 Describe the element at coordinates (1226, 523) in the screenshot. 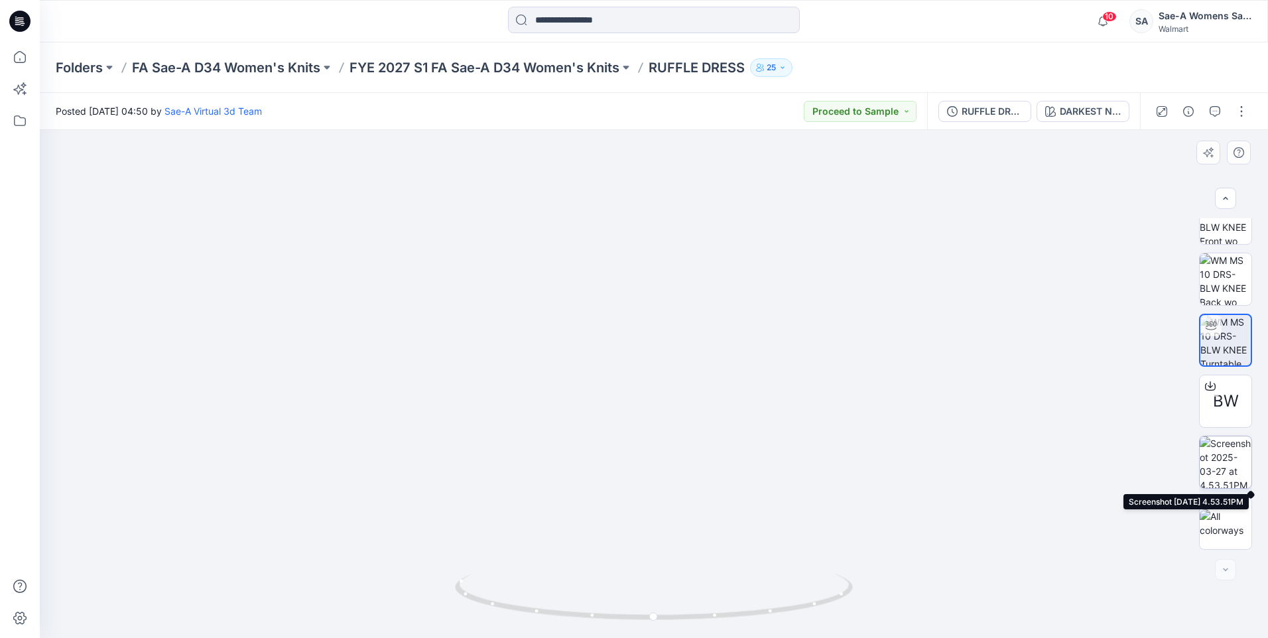

I see `img: All colorways` at that location.